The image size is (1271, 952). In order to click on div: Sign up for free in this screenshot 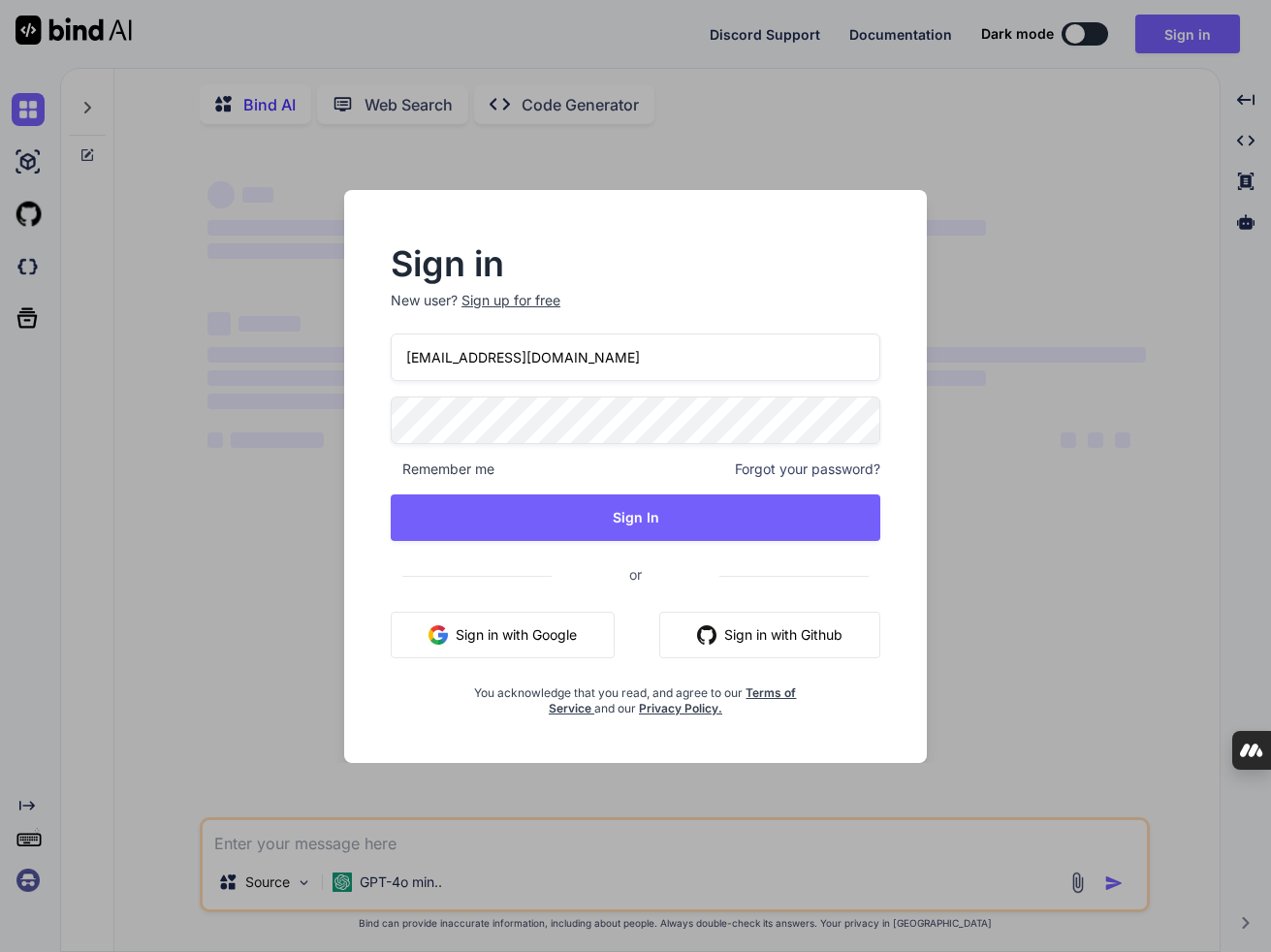, I will do `click(510, 300)`.